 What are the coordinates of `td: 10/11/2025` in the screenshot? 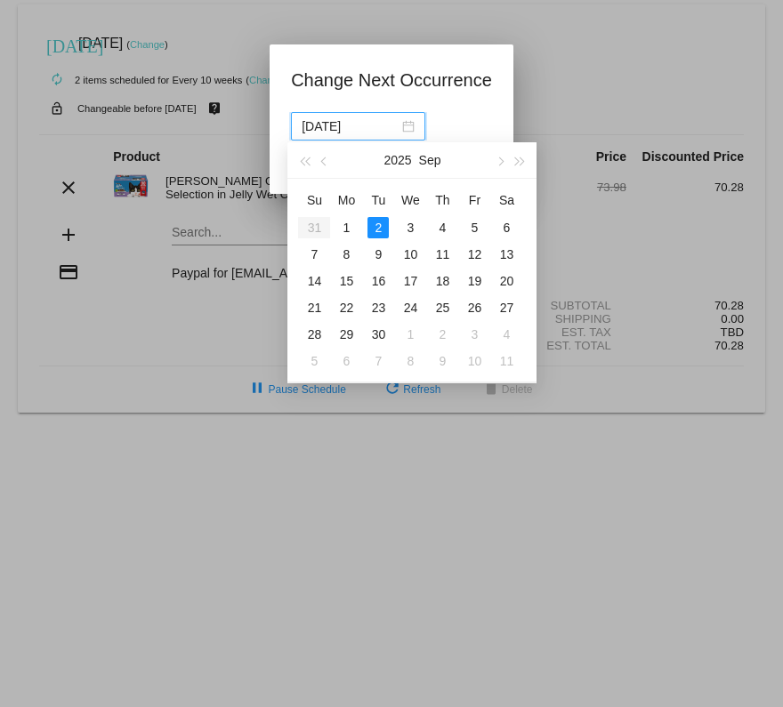 It's located at (506, 361).